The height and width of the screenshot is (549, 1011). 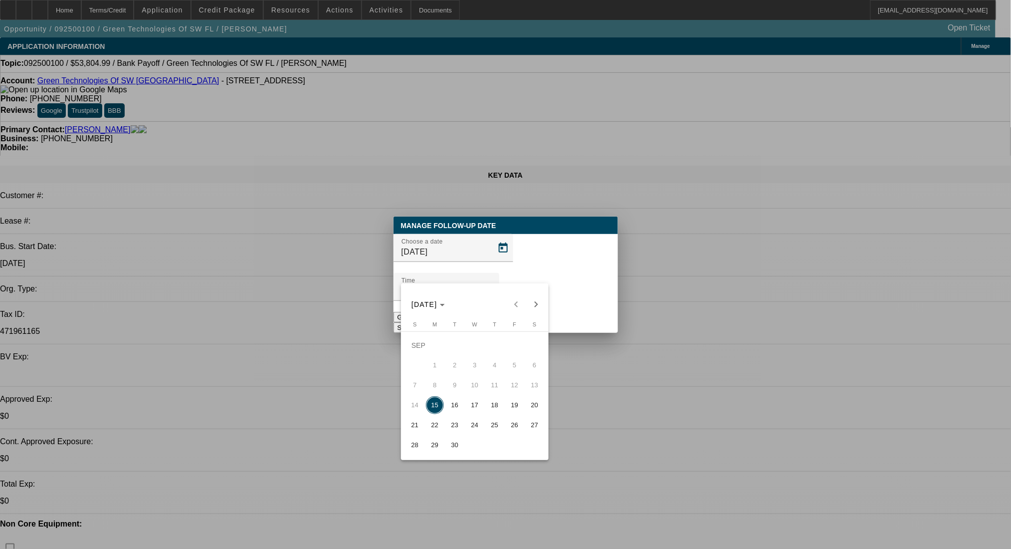 I want to click on button: September 3, 2025, so click(x=475, y=365).